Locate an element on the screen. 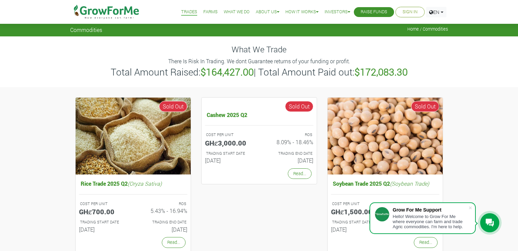 Image resolution: width=518 pixels, height=251 pixels. p: There Is Risk In Trading. We dont Guarantee returns of your funding or profit. is located at coordinates (259, 61).